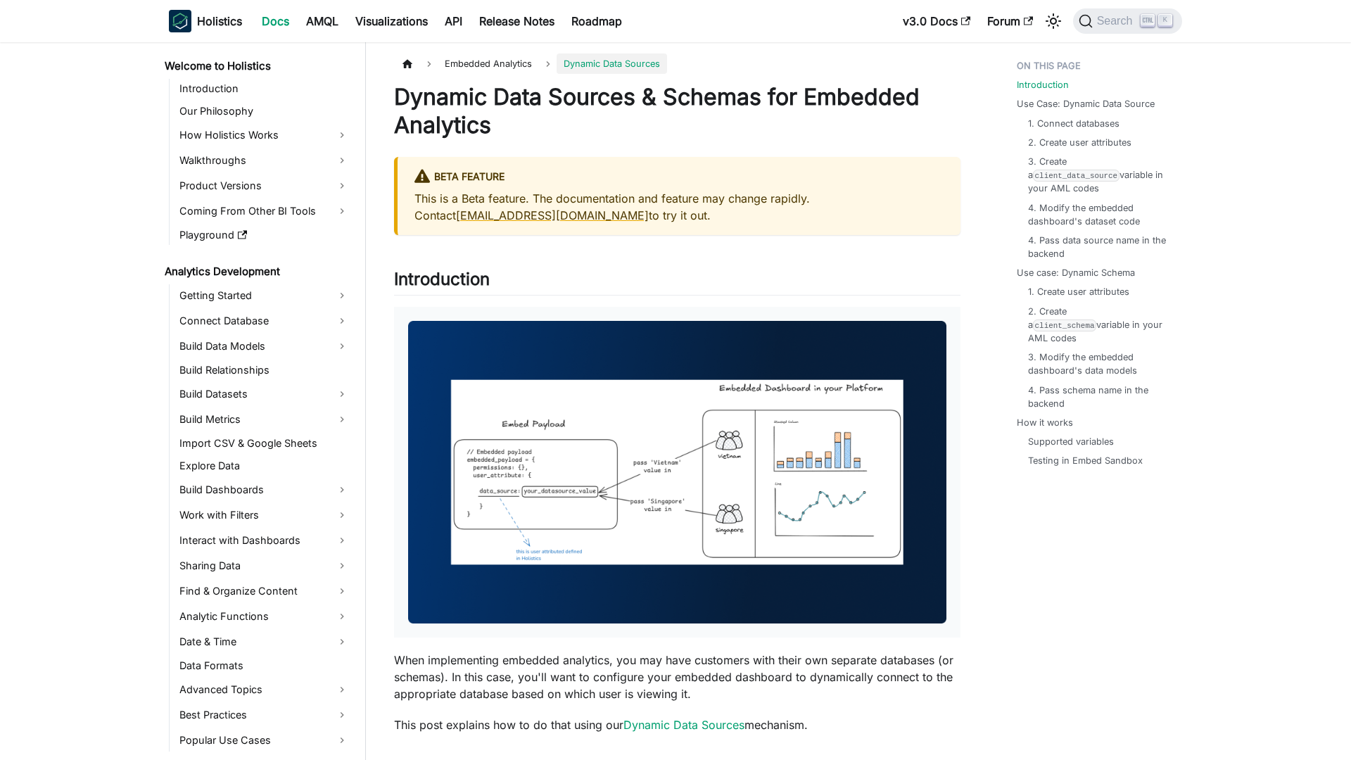 The width and height of the screenshot is (1351, 760). What do you see at coordinates (264, 740) in the screenshot?
I see `a: Popular Use Cases` at bounding box center [264, 740].